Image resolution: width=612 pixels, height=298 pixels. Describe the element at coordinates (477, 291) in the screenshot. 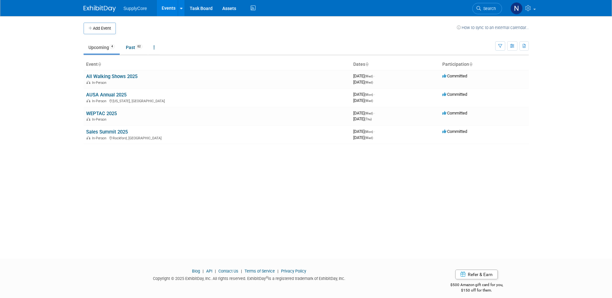

I see `div: $150 off for them.` at that location.